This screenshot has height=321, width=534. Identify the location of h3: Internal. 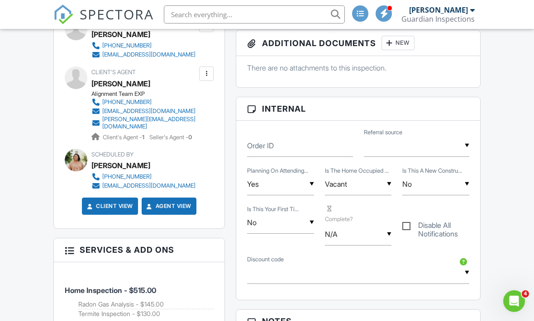
(358, 109).